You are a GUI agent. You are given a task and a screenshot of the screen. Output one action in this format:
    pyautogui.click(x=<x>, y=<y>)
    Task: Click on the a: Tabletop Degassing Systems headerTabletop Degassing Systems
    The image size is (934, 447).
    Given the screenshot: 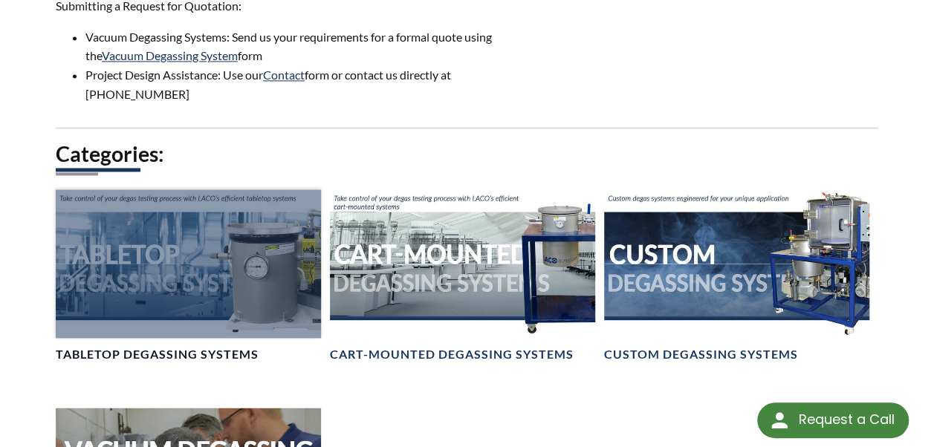 What is the action you would take?
    pyautogui.click(x=188, y=276)
    